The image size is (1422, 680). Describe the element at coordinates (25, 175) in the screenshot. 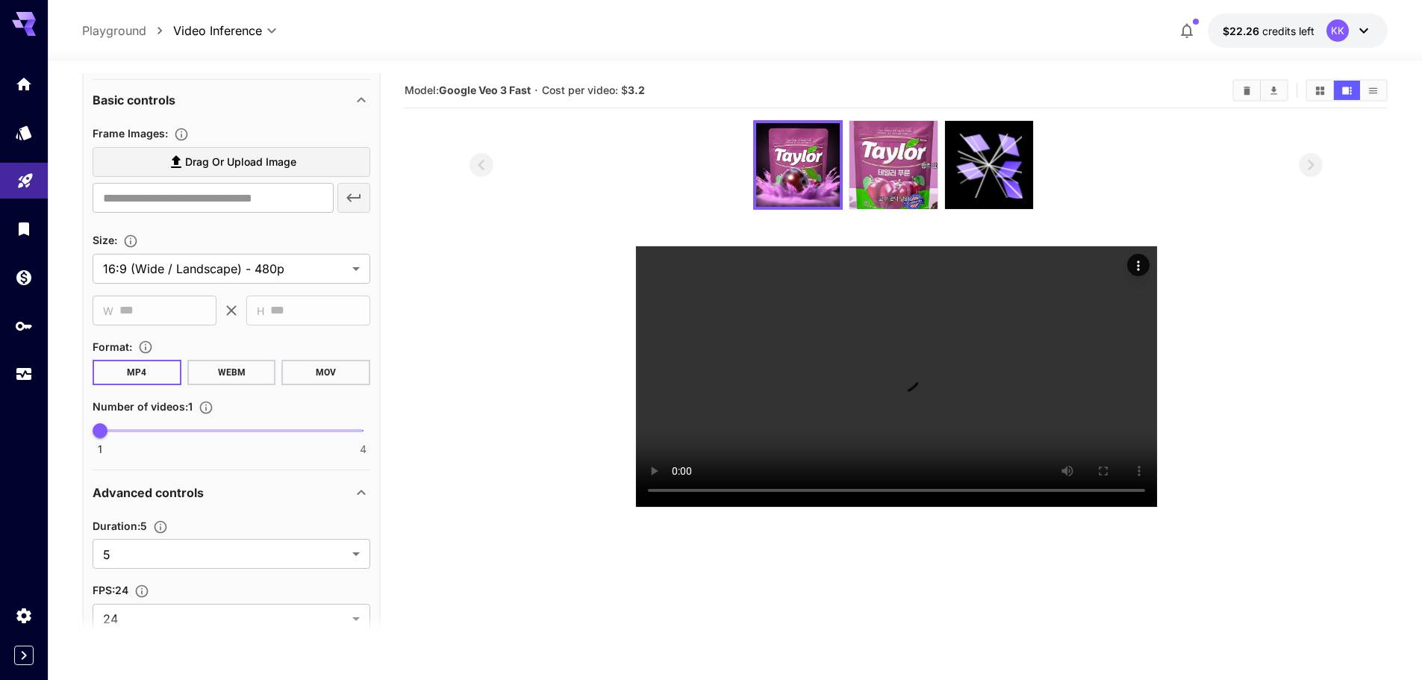

I see `div: Playground` at that location.